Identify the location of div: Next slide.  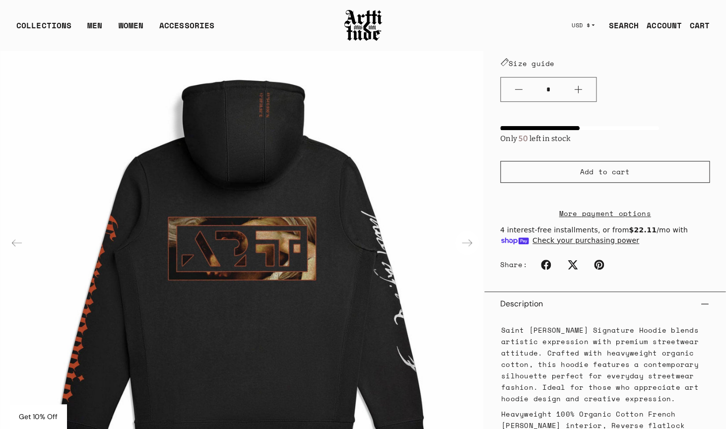
(467, 243).